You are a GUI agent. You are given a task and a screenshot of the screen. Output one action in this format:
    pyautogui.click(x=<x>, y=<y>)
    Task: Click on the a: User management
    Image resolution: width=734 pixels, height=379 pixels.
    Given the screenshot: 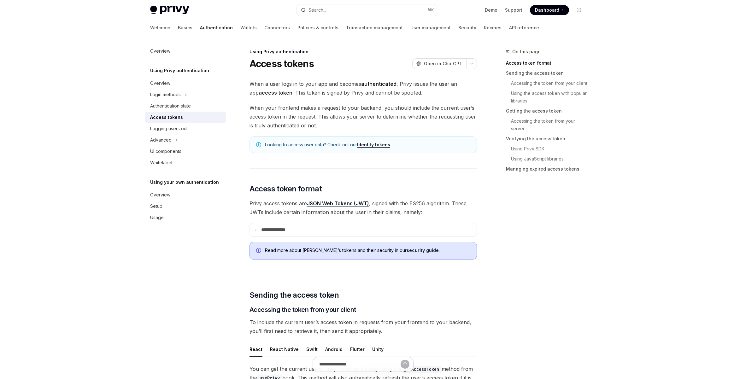 What is the action you would take?
    pyautogui.click(x=431, y=28)
    